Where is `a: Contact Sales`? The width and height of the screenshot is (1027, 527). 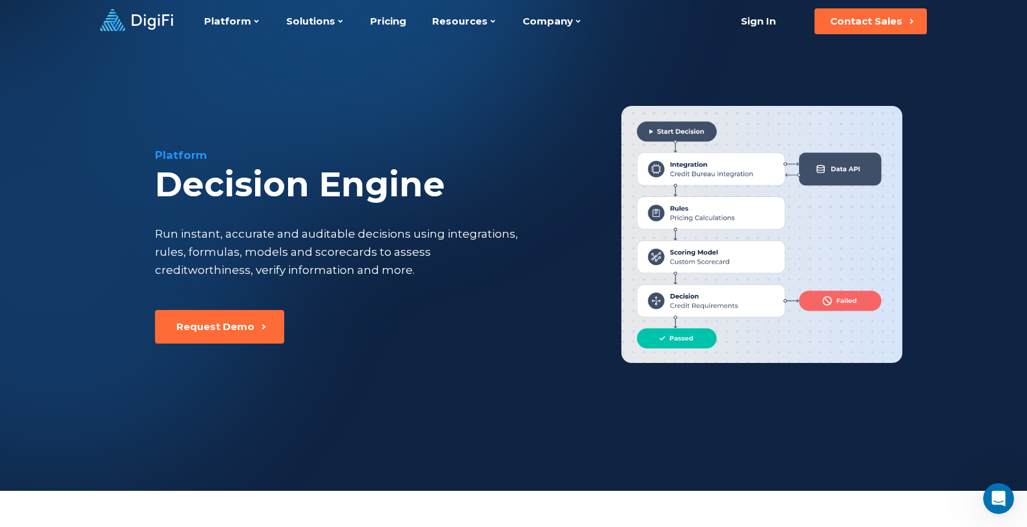
a: Contact Sales is located at coordinates (871, 21).